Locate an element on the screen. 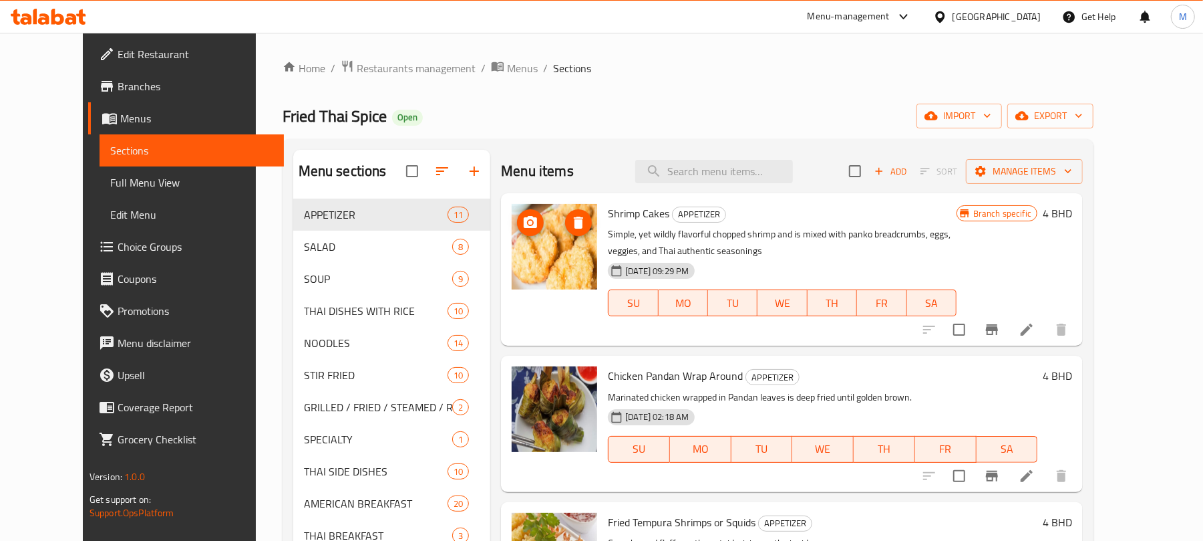 Image resolution: width=1203 pixels, height=541 pixels. img: Shrimp Cakes is located at coordinates (555, 247).